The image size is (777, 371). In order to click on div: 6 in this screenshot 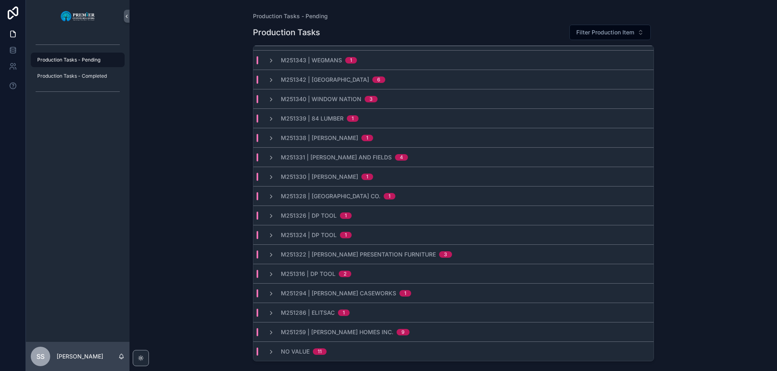, I will do `click(379, 80)`.